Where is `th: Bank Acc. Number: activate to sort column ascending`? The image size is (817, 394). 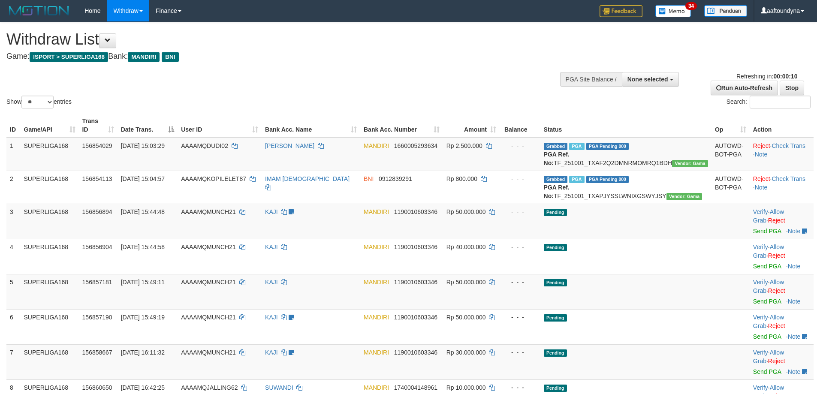 th: Bank Acc. Number: activate to sort column ascending is located at coordinates (401, 125).